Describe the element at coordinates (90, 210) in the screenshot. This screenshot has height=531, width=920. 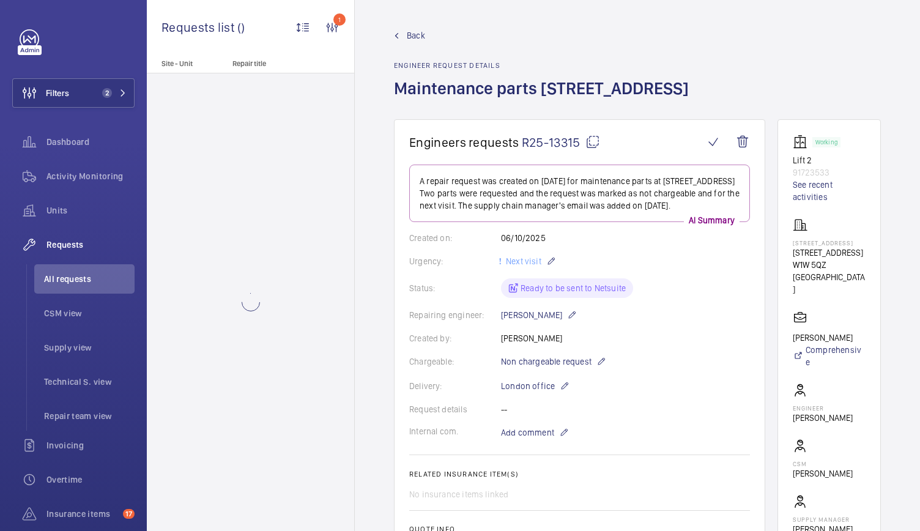
I see `span: Units` at that location.